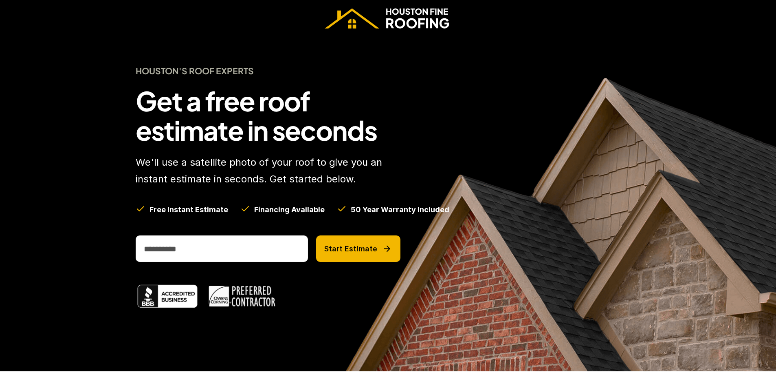  What do you see at coordinates (189, 209) in the screenshot?
I see `h5: Free Instant Estimate` at bounding box center [189, 209].